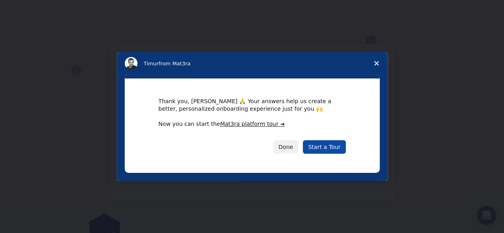 This screenshot has height=233, width=504. Describe the element at coordinates (252, 124) in the screenshot. I see `a: Mat3ra platform tour ➜` at that location.